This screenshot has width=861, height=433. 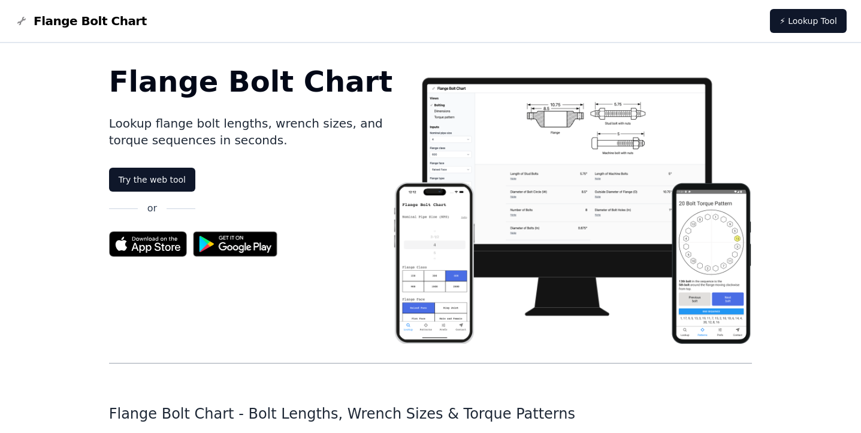 I want to click on p: or, so click(x=152, y=209).